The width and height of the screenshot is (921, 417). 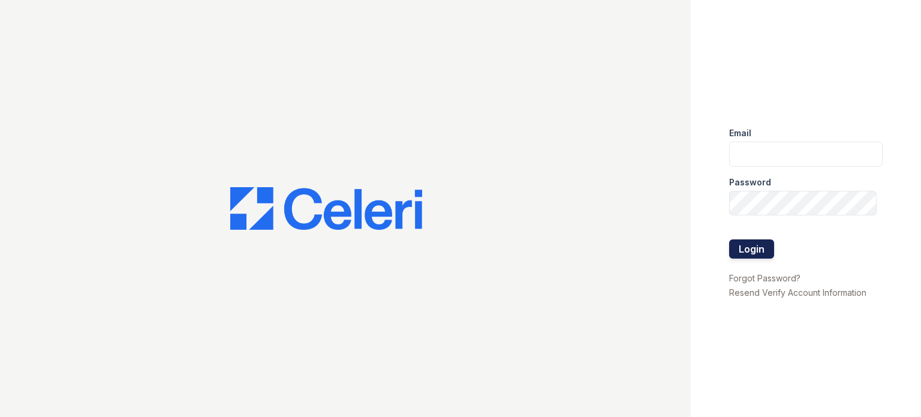 I want to click on img: CE_Logo_Blue-a8612792a0a2168367f1c8372b55b34899dd931a85d93a1a3d3e32e68fde9ad4.png, so click(x=326, y=209).